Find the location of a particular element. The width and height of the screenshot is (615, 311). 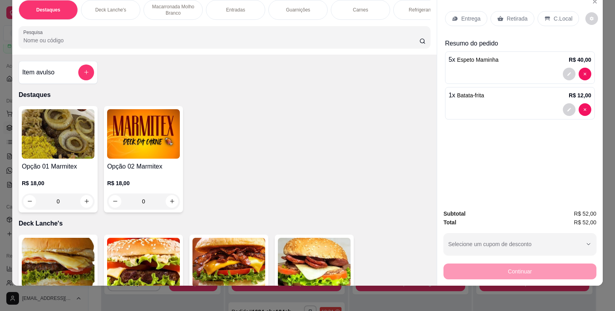

p: C.Local is located at coordinates (563, 19).